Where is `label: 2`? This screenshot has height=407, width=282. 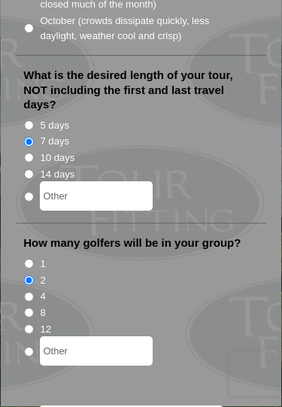 label: 2 is located at coordinates (140, 281).